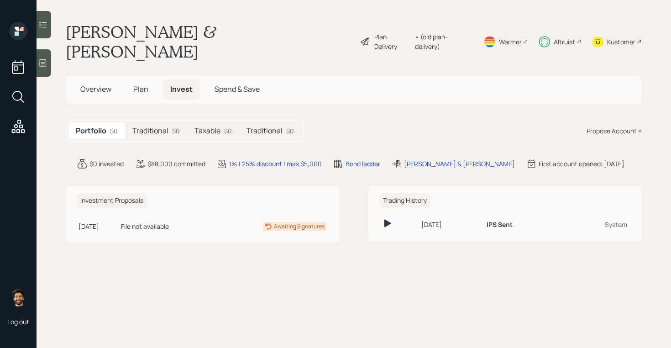  What do you see at coordinates (614, 130) in the screenshot?
I see `div: Propose Account +` at bounding box center [614, 130].